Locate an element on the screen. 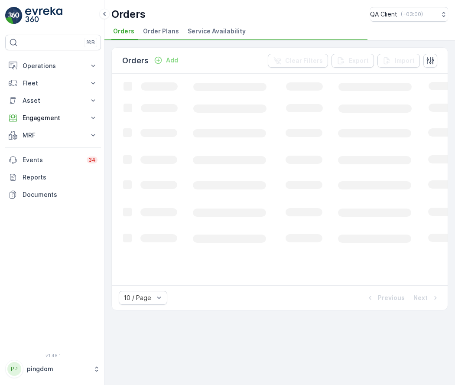  button: Import is located at coordinates (399, 61).